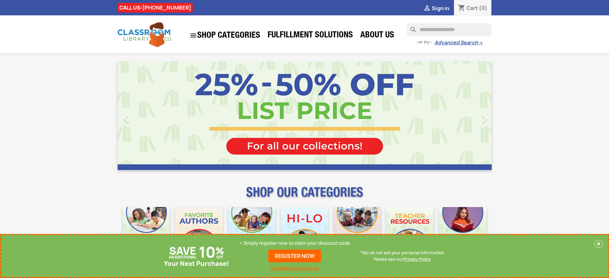 The height and width of the screenshot is (278, 609). Describe the element at coordinates (472, 8) in the screenshot. I see `span: Cart` at that location.